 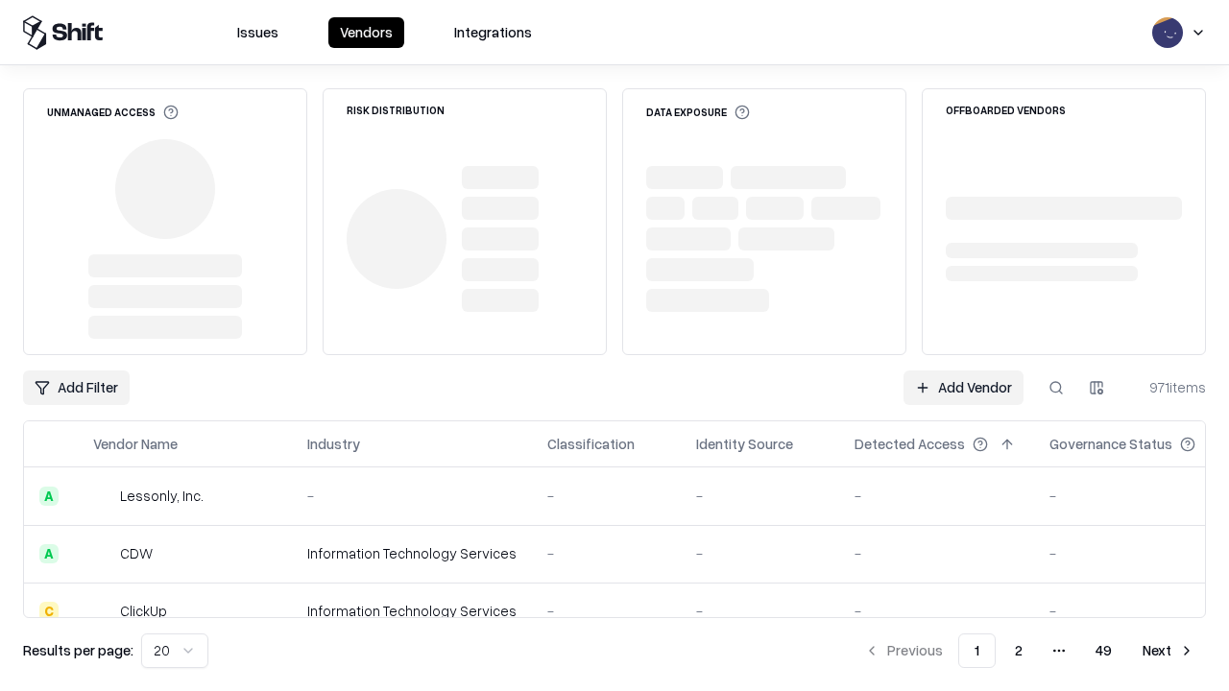 What do you see at coordinates (112, 112) in the screenshot?
I see `div: Unmanaged Access` at bounding box center [112, 112].